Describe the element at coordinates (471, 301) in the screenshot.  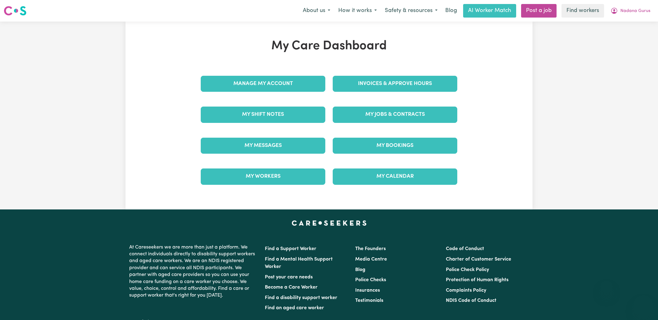
I see `a: NDIS Code of Conduct` at that location.